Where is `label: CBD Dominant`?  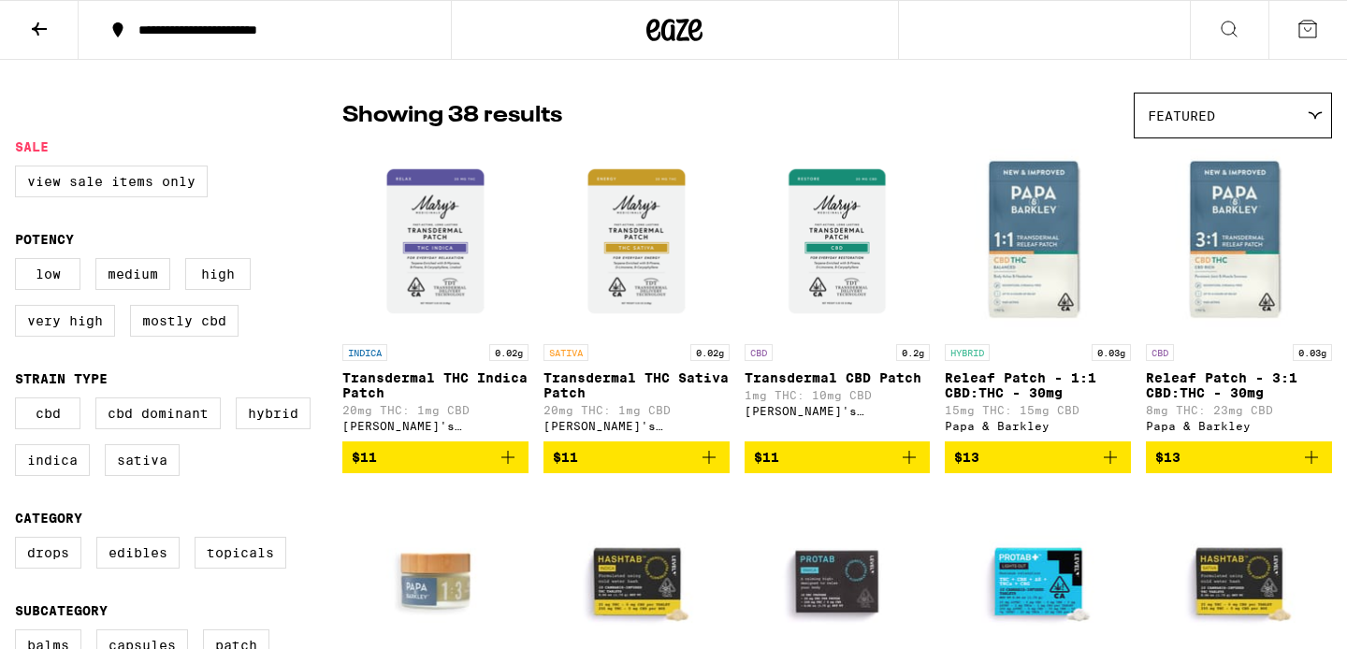 label: CBD Dominant is located at coordinates (158, 413).